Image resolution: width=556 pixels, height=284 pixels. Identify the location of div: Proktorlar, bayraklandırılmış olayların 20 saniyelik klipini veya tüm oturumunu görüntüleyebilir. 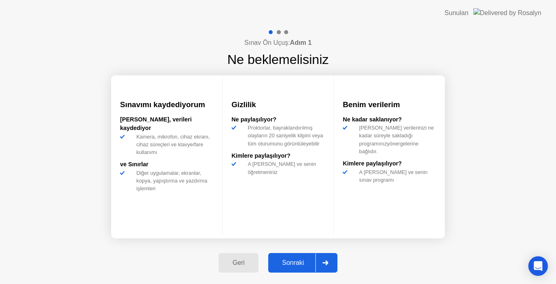
(285, 136).